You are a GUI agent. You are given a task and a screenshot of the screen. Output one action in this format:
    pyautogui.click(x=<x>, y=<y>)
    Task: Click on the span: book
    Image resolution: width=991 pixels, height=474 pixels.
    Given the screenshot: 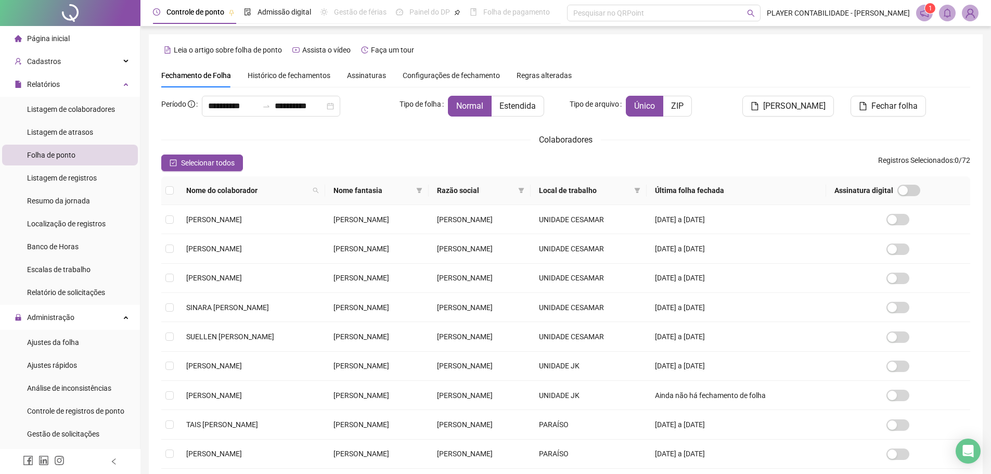 What is the action you would take?
    pyautogui.click(x=473, y=12)
    